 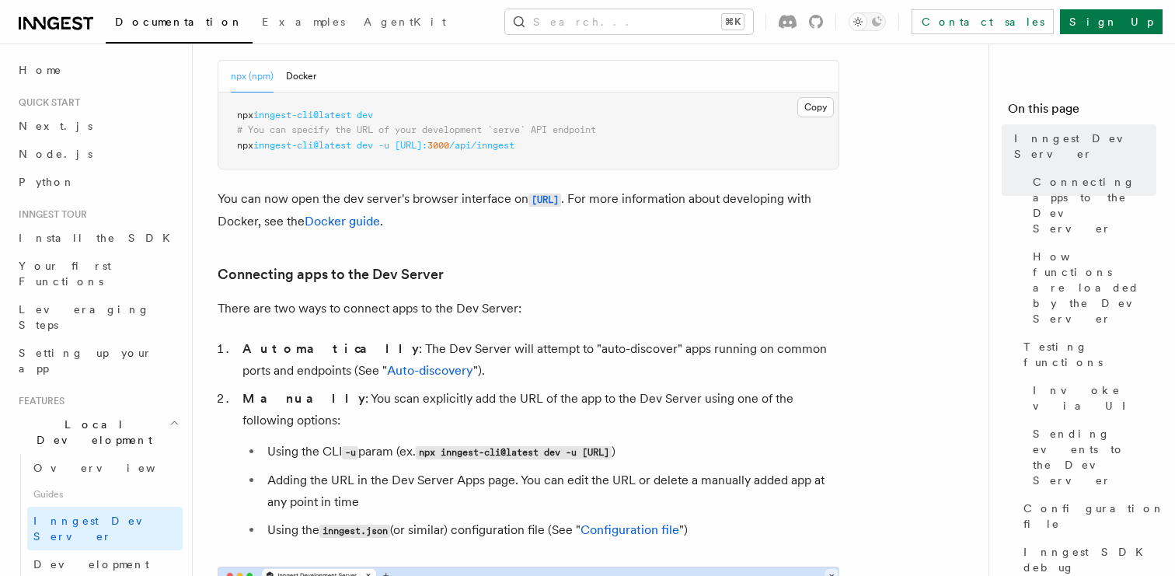 I want to click on li: : The Dev Server will attempt to "auto-discover" apps running on common ports and endpoints (See ..., so click(x=539, y=360).